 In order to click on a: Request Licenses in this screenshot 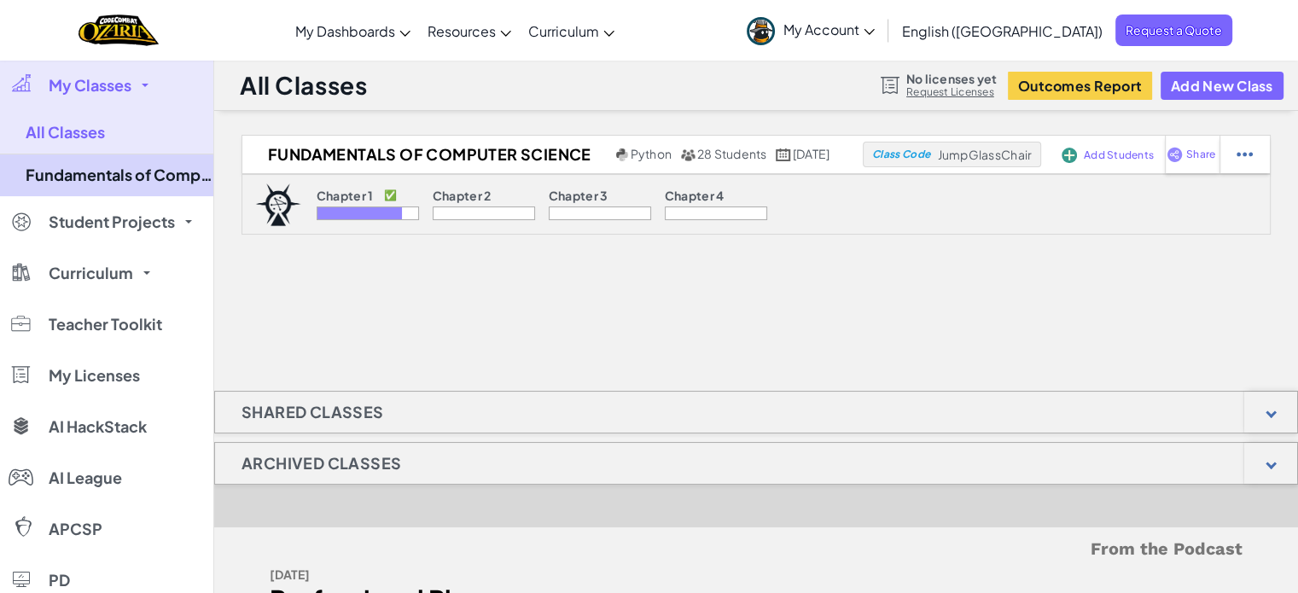, I will do `click(951, 92)`.